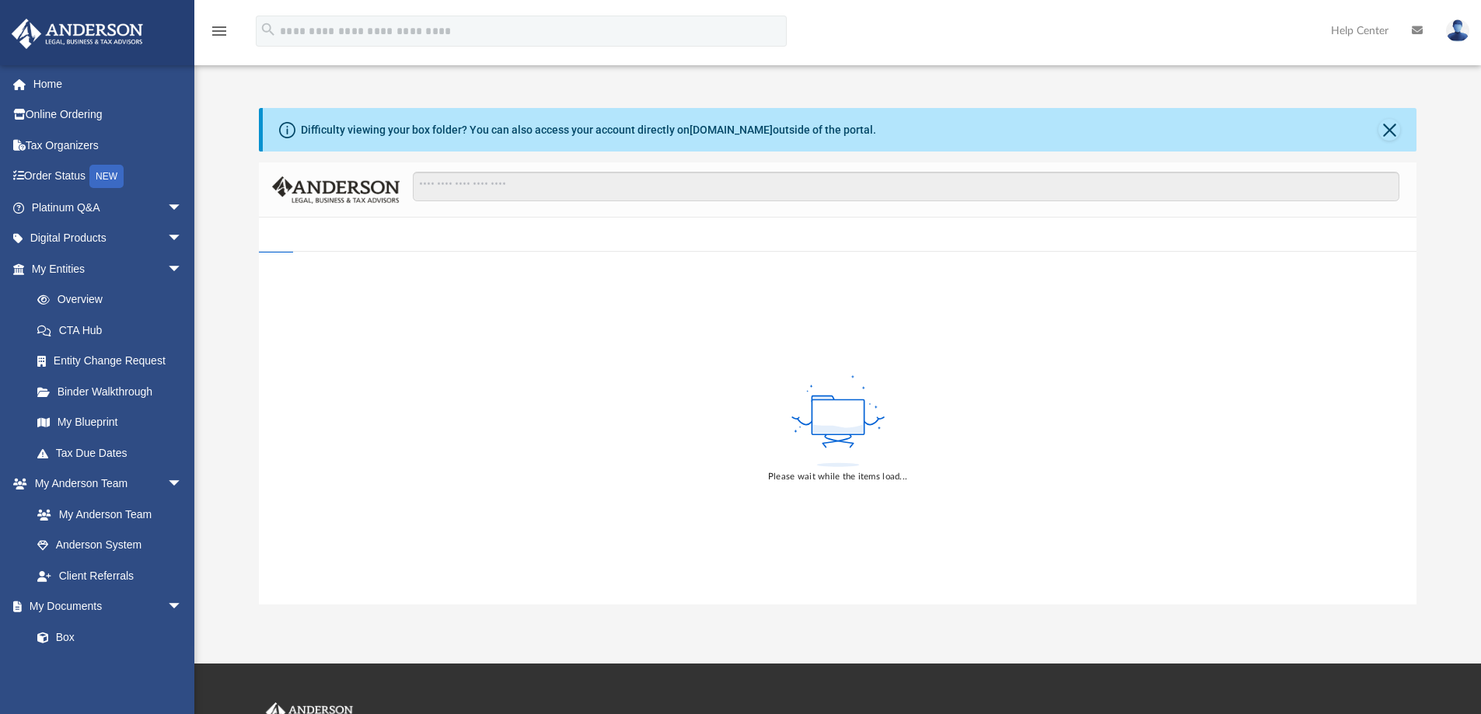 The width and height of the screenshot is (1481, 714). What do you see at coordinates (110, 668) in the screenshot?
I see `a: Meeting Minutes` at bounding box center [110, 668].